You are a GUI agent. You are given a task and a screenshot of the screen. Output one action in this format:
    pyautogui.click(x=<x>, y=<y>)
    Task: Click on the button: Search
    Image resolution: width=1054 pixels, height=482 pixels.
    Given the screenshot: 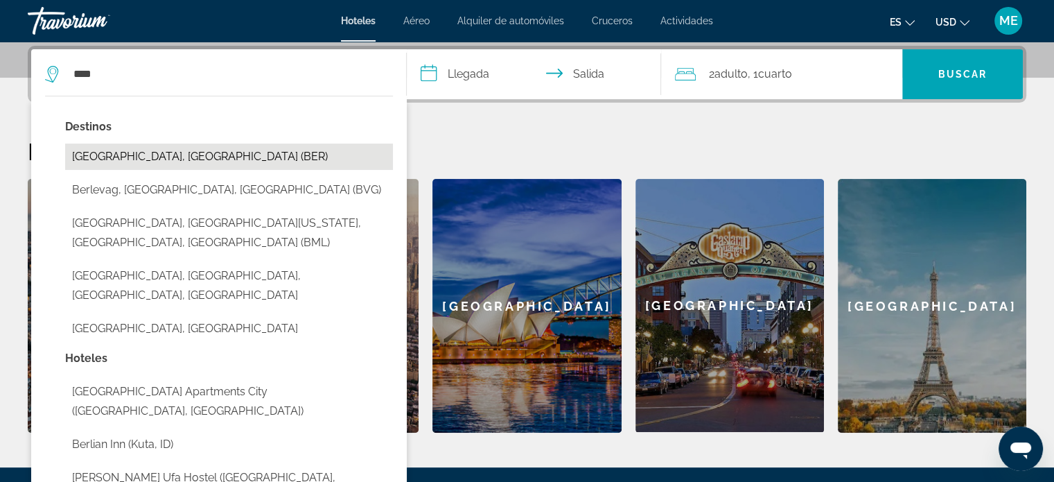 What is the action you would take?
    pyautogui.click(x=962, y=74)
    